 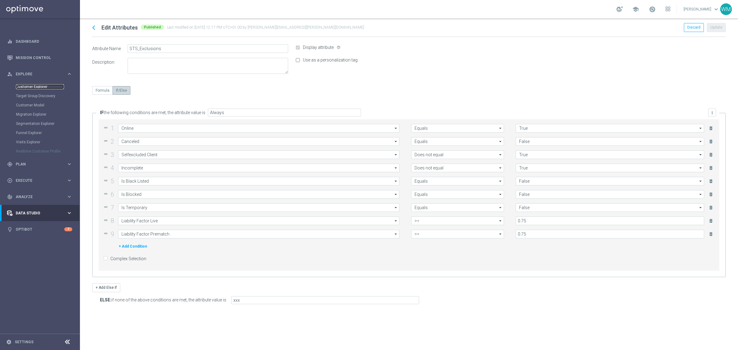 I want to click on label: Complex Selection, so click(x=128, y=259).